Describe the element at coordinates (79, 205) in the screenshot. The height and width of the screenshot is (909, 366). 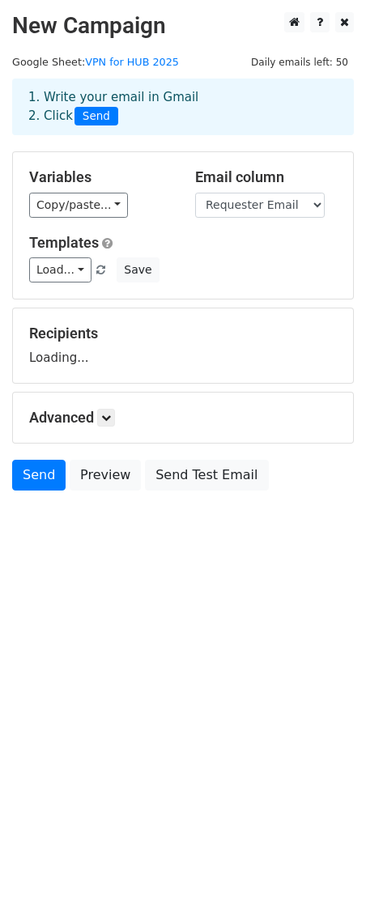
I see `a: Copy/paste...` at that location.